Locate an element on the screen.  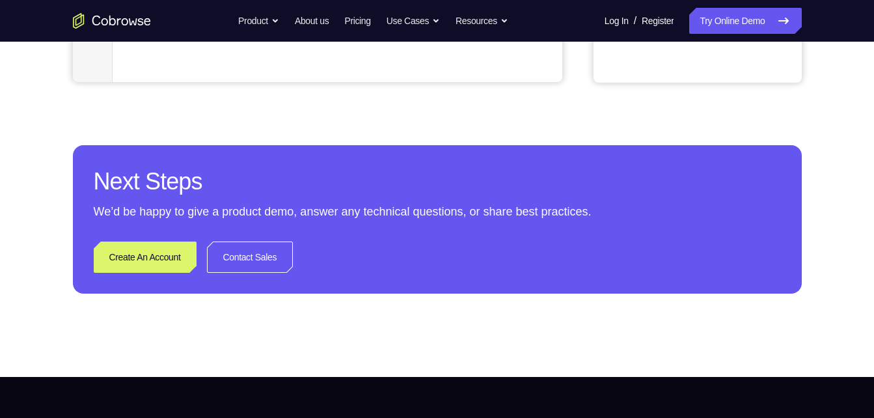
span: General is located at coordinates (71, 49).